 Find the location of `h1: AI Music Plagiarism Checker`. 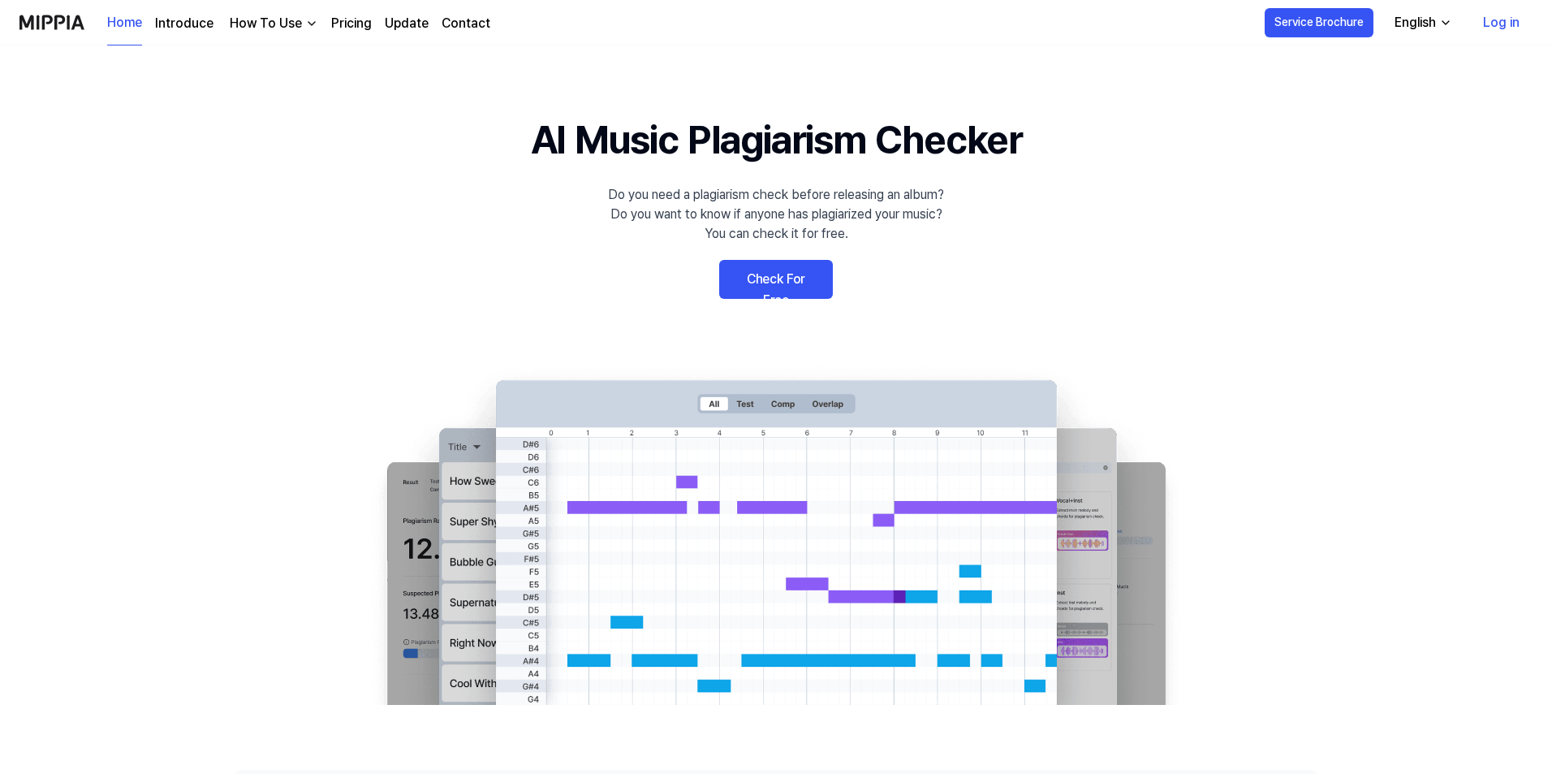

h1: AI Music Plagiarism Checker is located at coordinates (776, 140).